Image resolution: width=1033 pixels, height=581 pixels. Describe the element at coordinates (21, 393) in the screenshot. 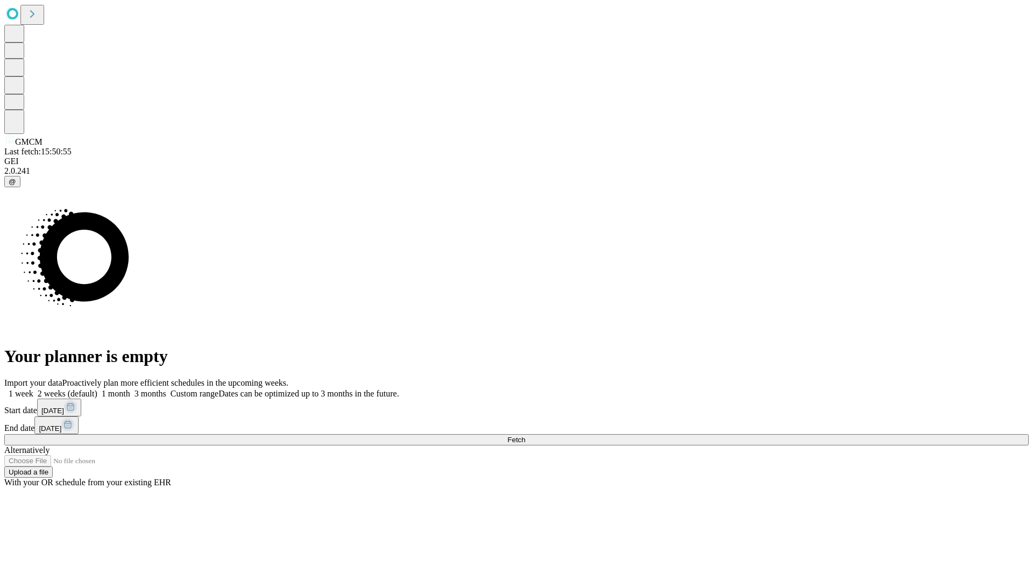

I see `span: 1 week` at that location.